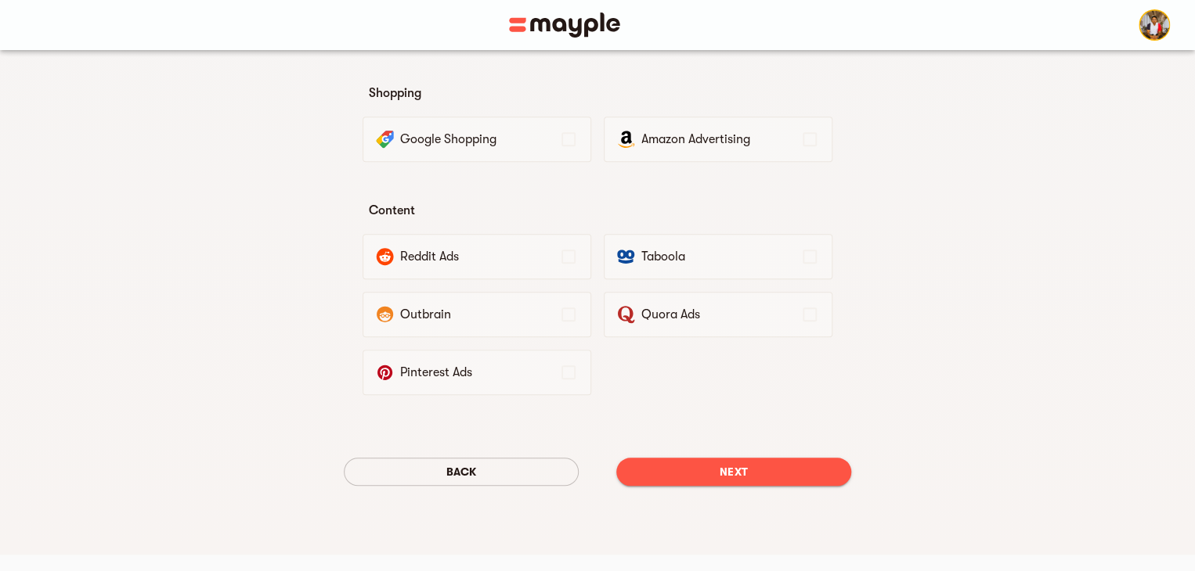  Describe the element at coordinates (477, 373) in the screenshot. I see `div: Pinterest Ads` at that location.